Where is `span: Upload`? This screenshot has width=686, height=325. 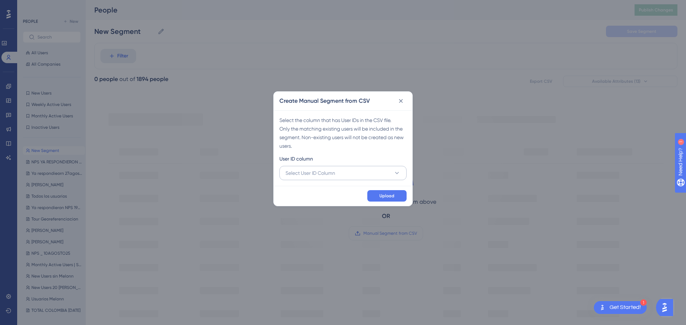 span: Upload is located at coordinates (387, 196).